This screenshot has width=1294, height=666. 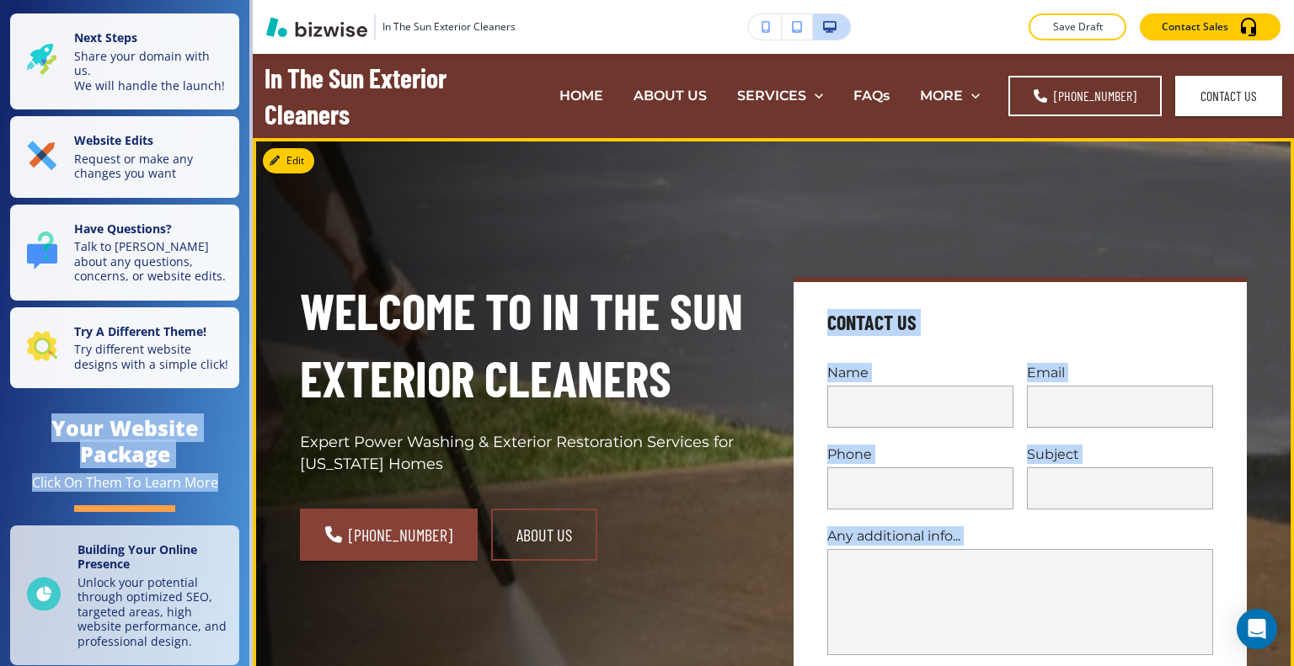 What do you see at coordinates (137, 557) in the screenshot?
I see `strong: Building Your Online Presence` at bounding box center [137, 557].